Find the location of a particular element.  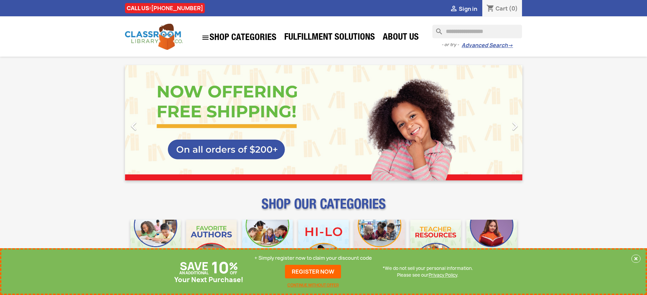

input: Search is located at coordinates (477, 32).